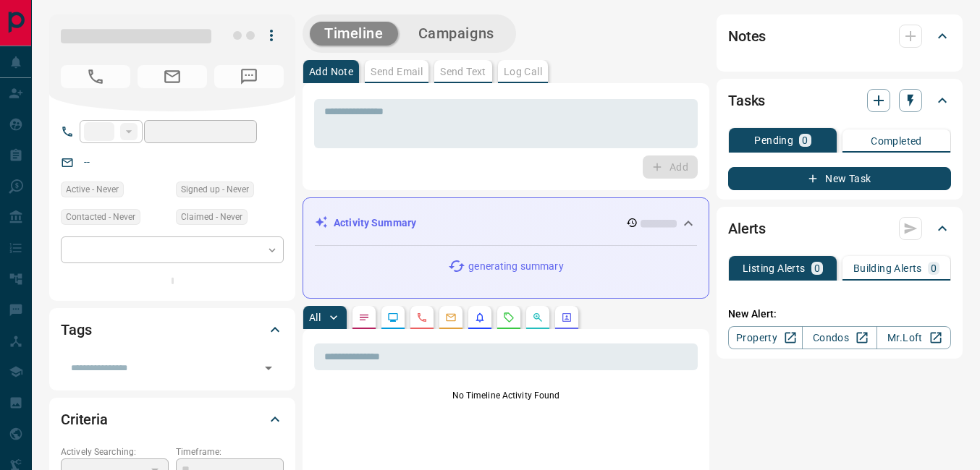  Describe the element at coordinates (839, 338) in the screenshot. I see `a: Condos` at that location.